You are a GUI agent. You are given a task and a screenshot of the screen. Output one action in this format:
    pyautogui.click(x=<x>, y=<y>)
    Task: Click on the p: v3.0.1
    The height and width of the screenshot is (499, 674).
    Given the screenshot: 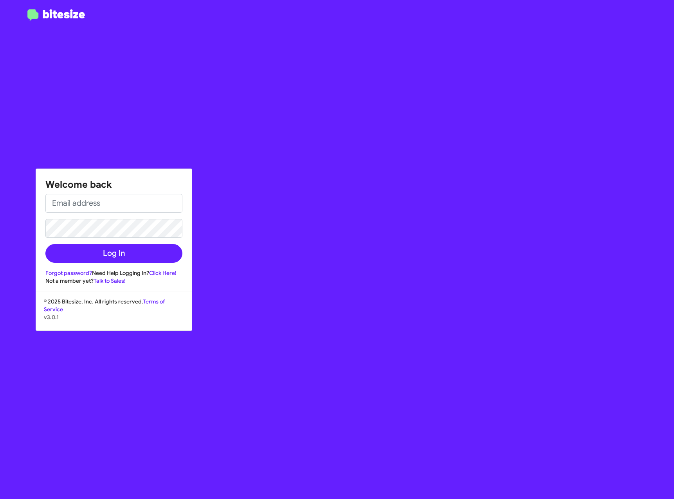 What is the action you would take?
    pyautogui.click(x=114, y=317)
    